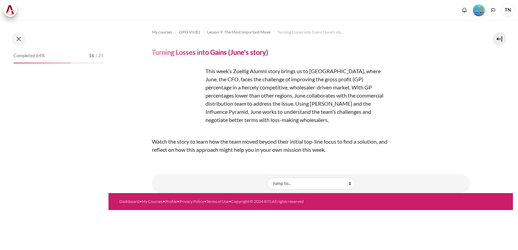  What do you see at coordinates (171, 201) in the screenshot?
I see `a: Profile` at bounding box center [171, 201].